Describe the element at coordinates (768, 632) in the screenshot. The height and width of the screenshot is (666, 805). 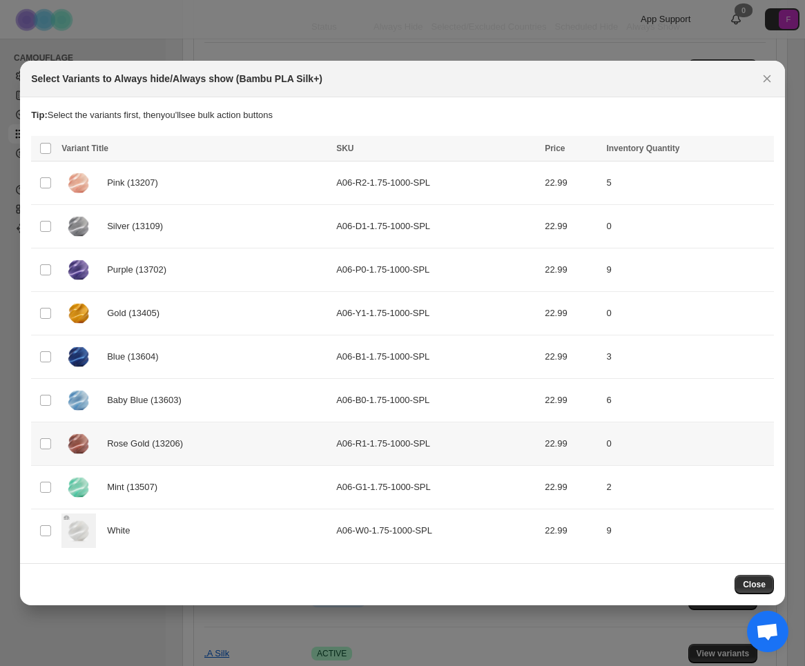
I see `div: Open chat` at that location.